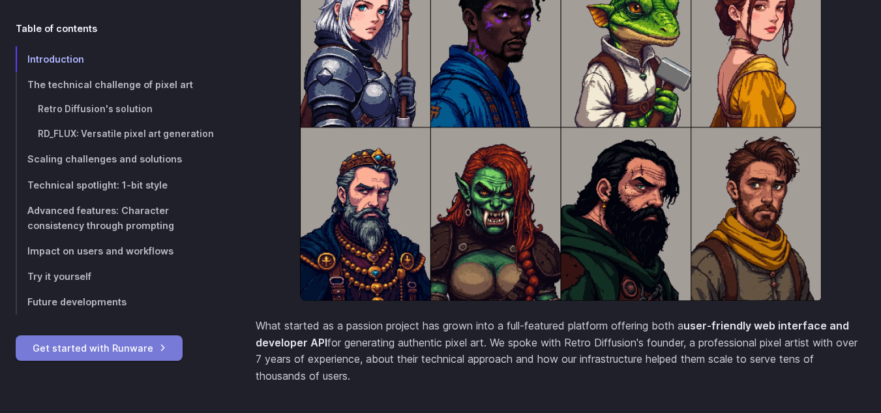 This screenshot has height=413, width=881. What do you see at coordinates (56, 28) in the screenshot?
I see `span: Table of contents` at bounding box center [56, 28].